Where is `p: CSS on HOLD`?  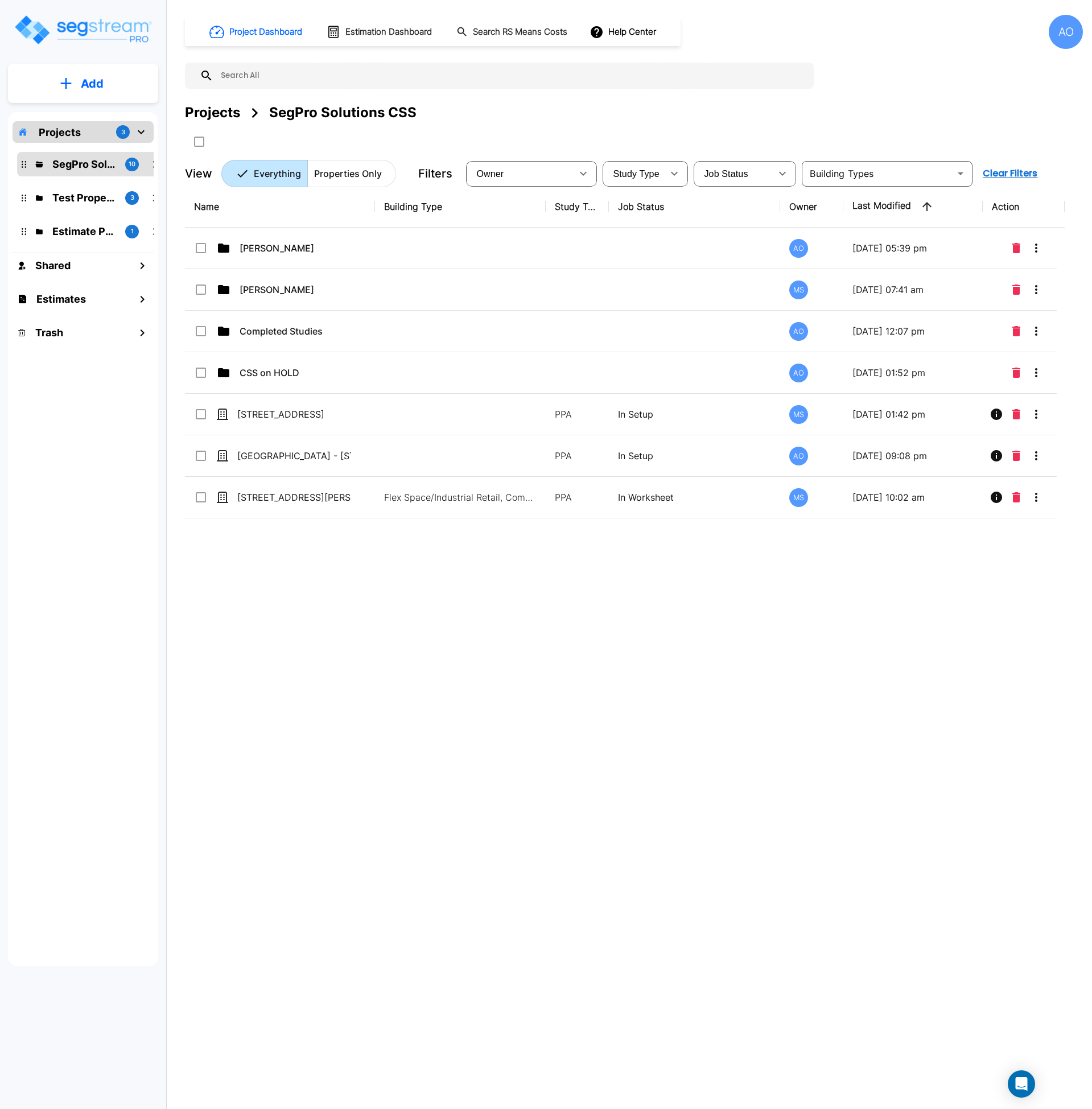
p: CSS on HOLD is located at coordinates (297, 373).